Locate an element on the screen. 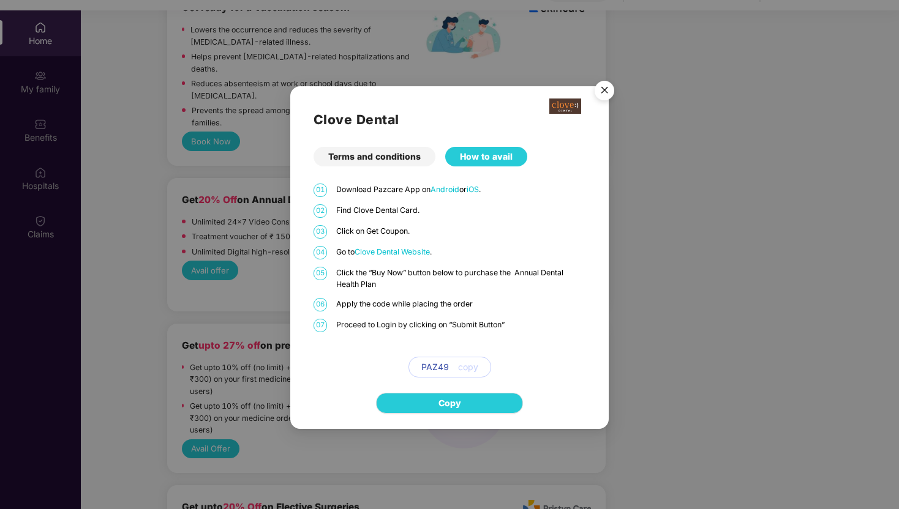 The image size is (899, 509). button: Close is located at coordinates (604, 91).